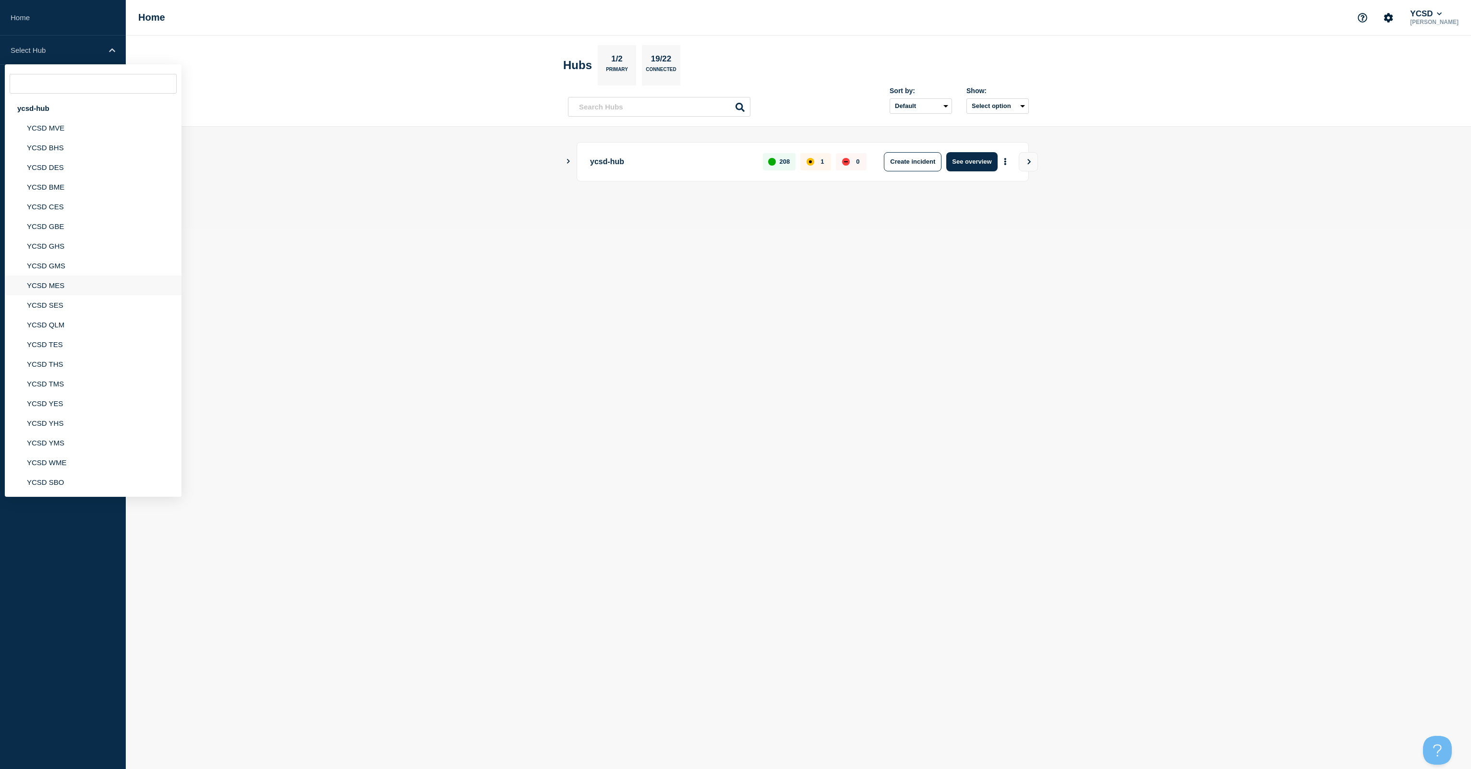 The width and height of the screenshot is (1471, 769). Describe the element at coordinates (617, 72) in the screenshot. I see `p: Primary` at that location.